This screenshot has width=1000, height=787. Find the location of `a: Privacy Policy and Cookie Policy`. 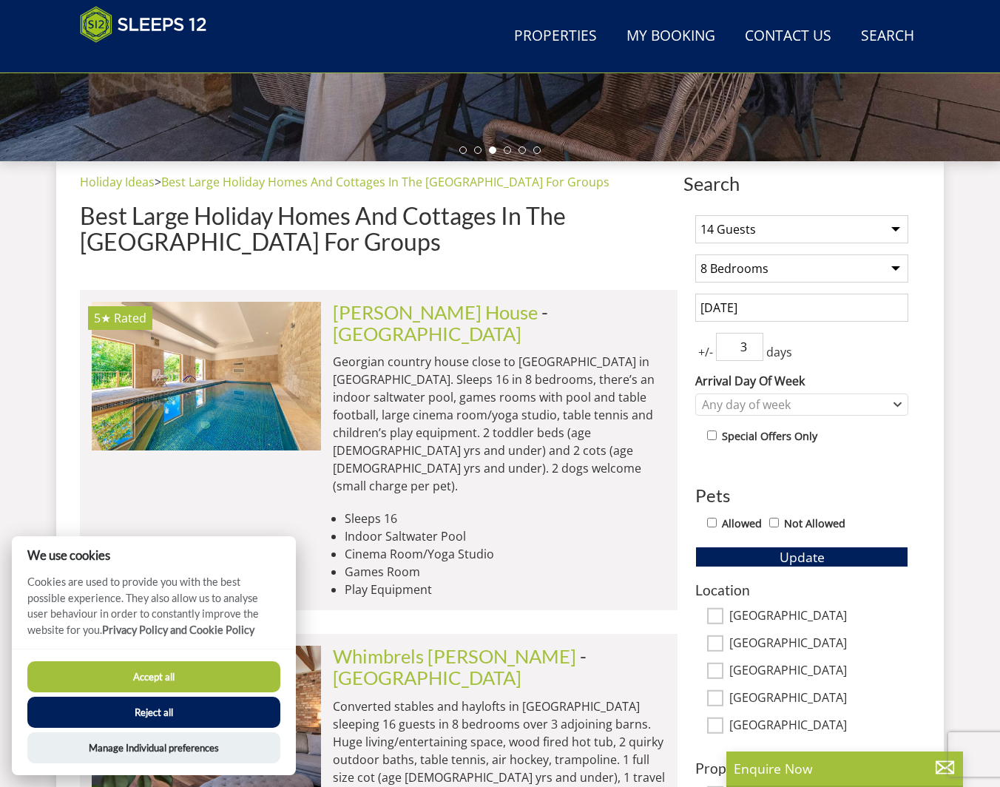

a: Privacy Policy and Cookie Policy is located at coordinates (178, 630).